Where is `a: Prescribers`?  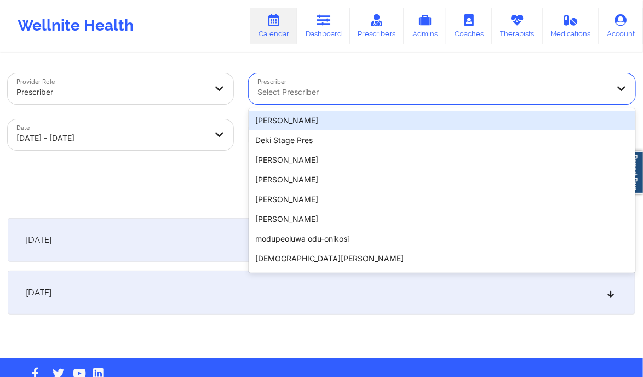 a: Prescribers is located at coordinates (377, 26).